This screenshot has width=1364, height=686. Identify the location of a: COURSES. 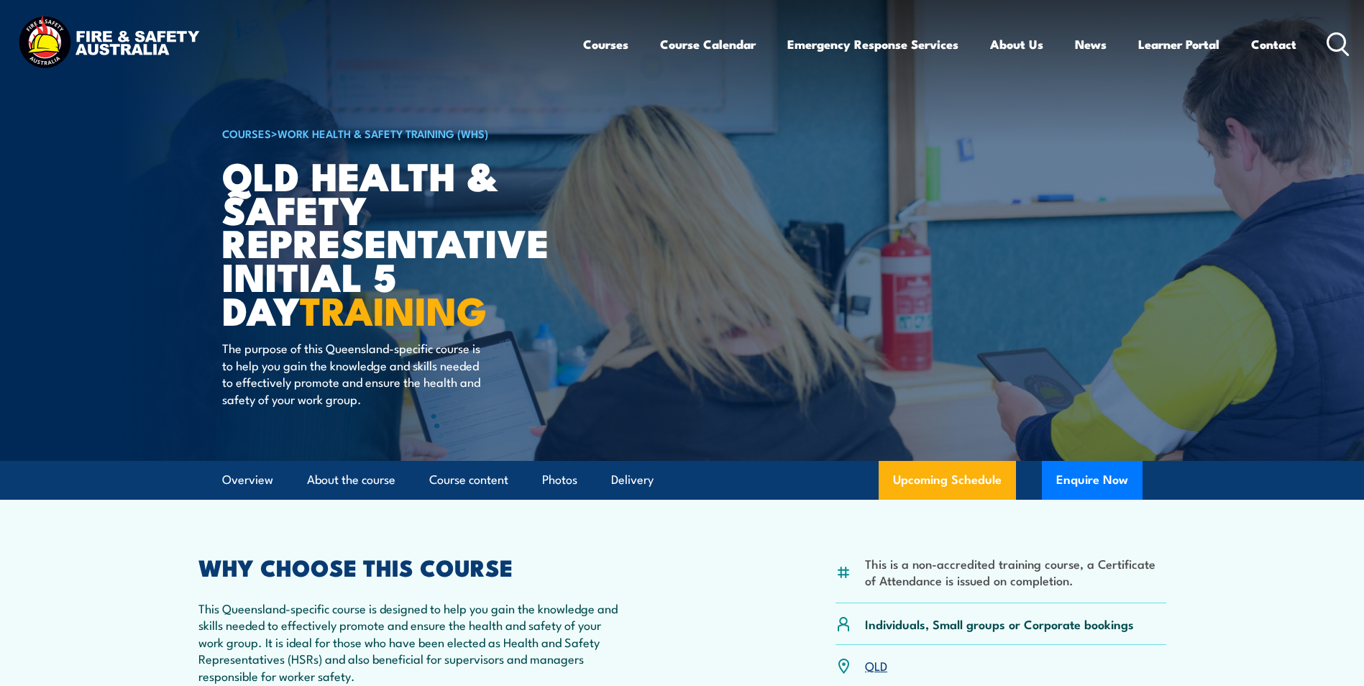
(247, 133).